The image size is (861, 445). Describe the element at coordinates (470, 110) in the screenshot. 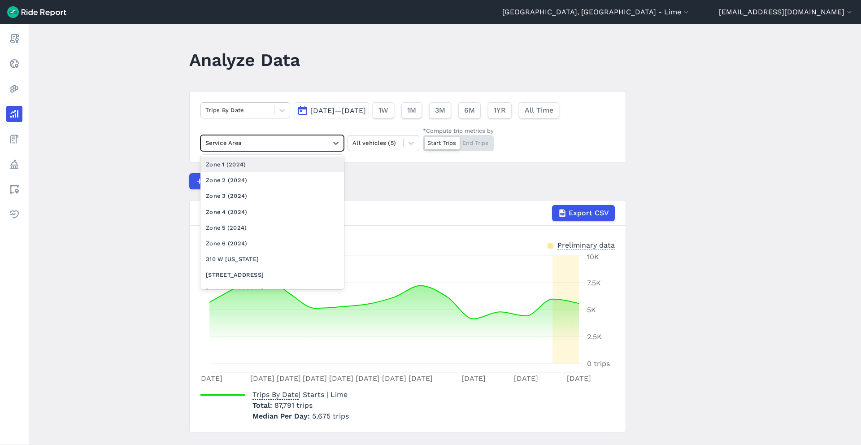

I see `button: 6M` at that location.